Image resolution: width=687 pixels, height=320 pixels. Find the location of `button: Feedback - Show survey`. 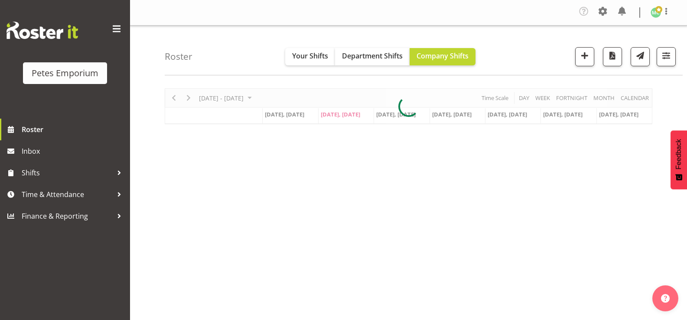

button: Feedback - Show survey is located at coordinates (679, 160).